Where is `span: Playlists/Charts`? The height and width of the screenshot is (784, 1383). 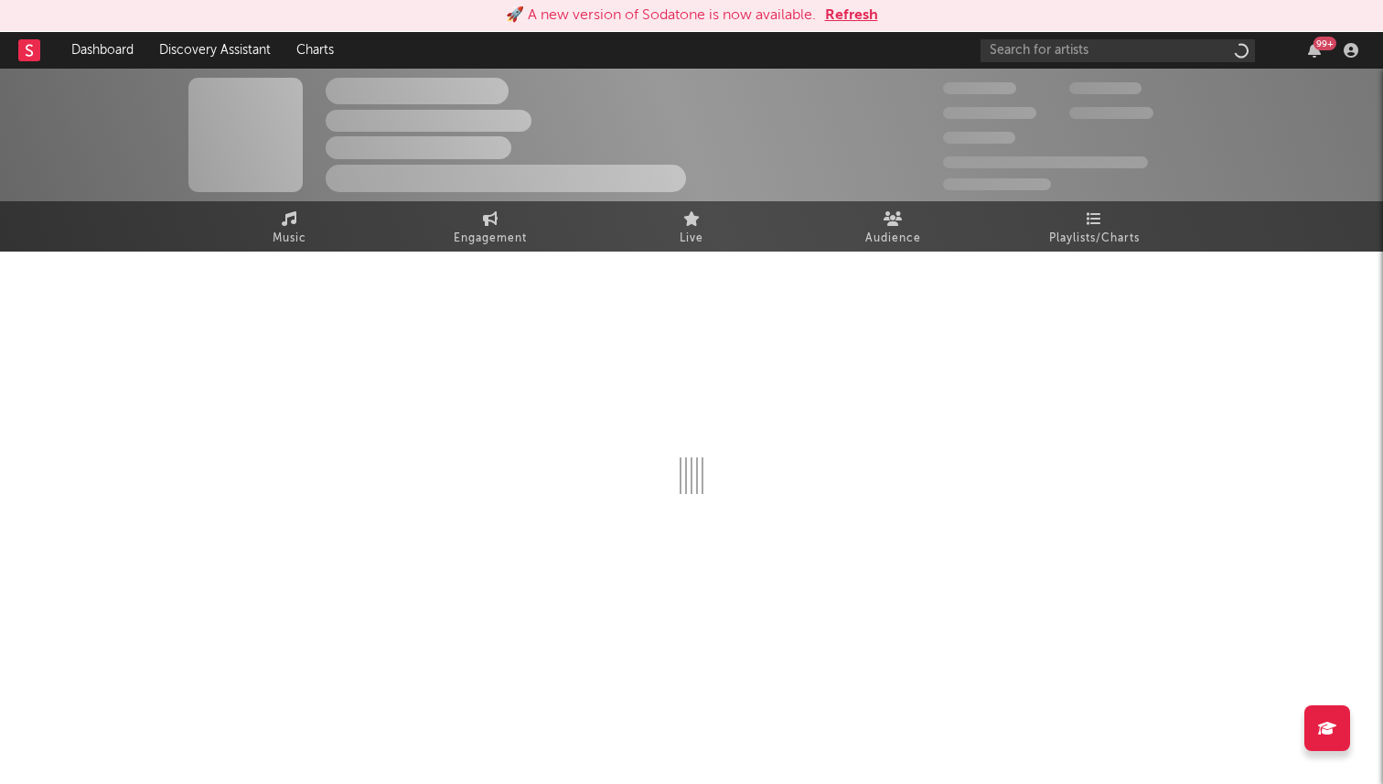 span: Playlists/Charts is located at coordinates (1094, 239).